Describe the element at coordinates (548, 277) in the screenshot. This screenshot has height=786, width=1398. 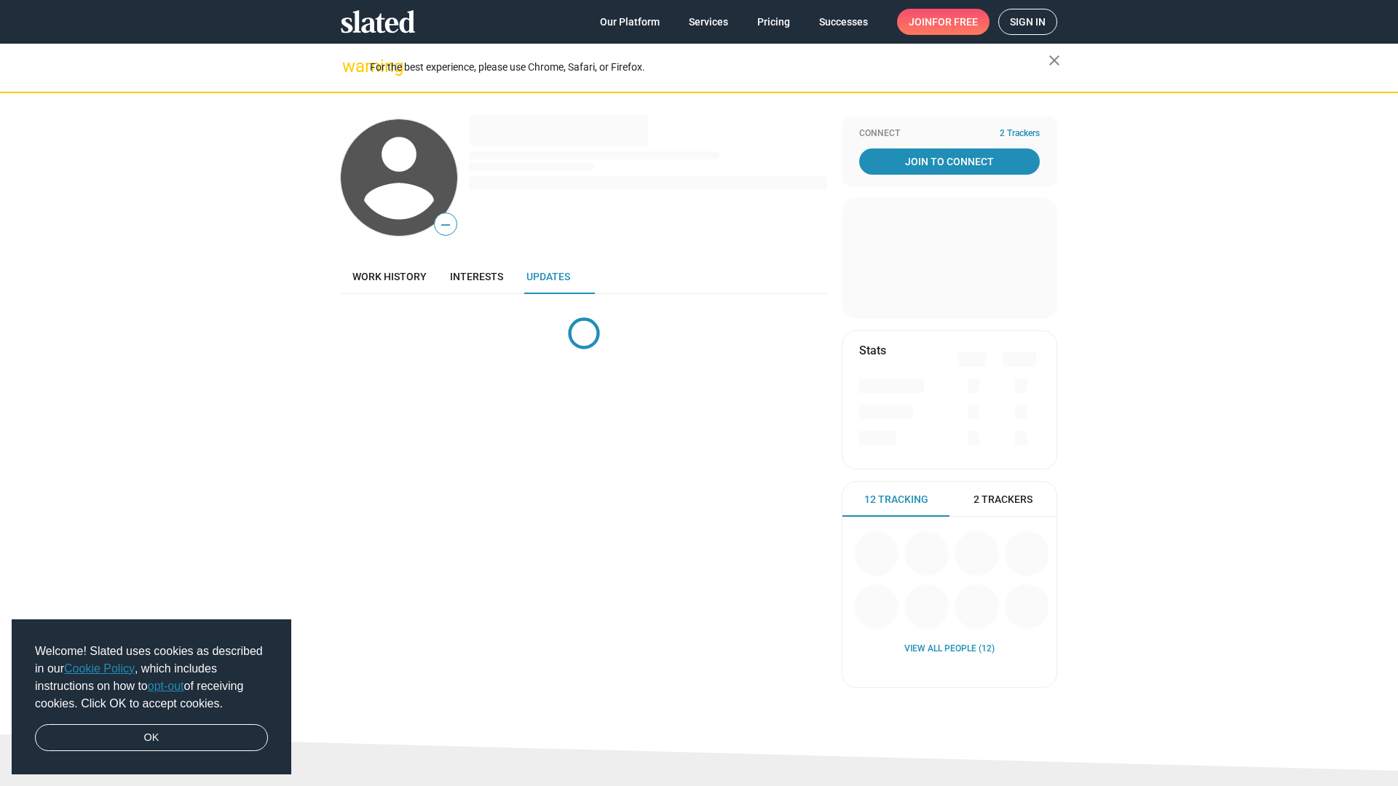
I see `span: Updates` at that location.